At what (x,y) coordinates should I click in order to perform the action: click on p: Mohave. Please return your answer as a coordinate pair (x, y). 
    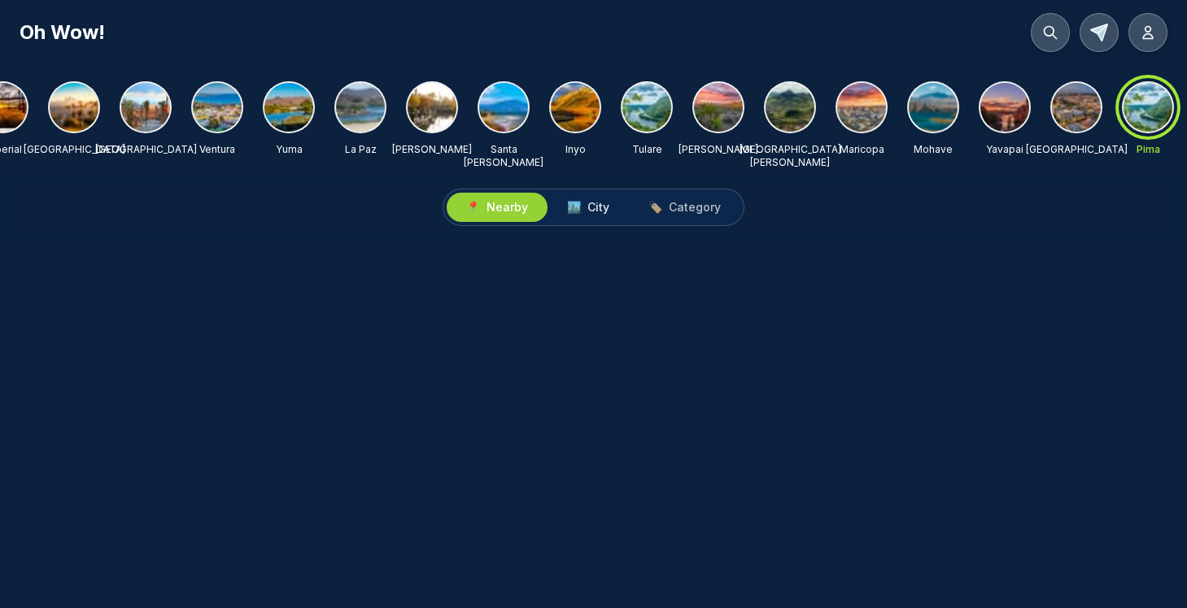
    Looking at the image, I should click on (933, 150).